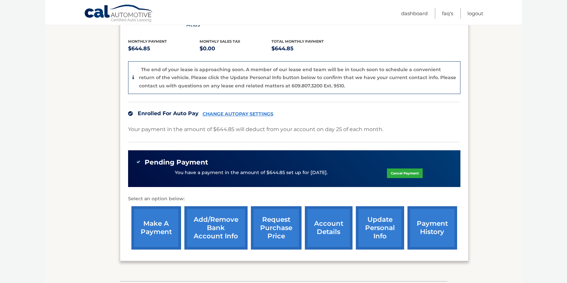 This screenshot has width=567, height=283. Describe the element at coordinates (156, 228) in the screenshot. I see `a: make a payment` at that location.